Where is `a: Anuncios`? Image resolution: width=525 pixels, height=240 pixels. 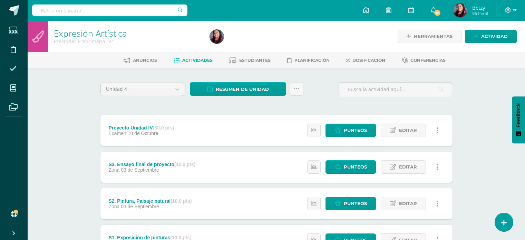
a: Anuncios is located at coordinates (140, 60).